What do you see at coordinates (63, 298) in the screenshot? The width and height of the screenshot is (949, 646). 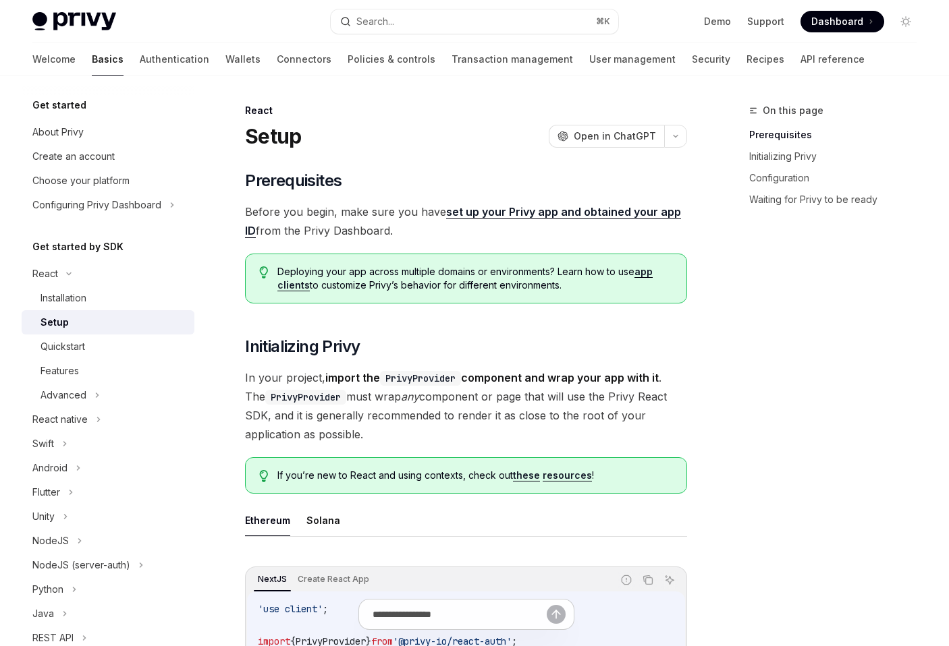 I see `div: Installation` at bounding box center [63, 298].